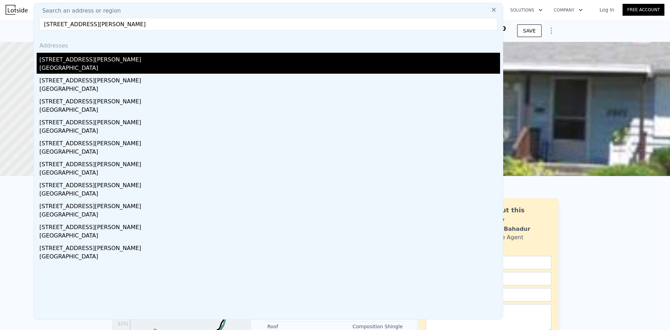 The image size is (670, 330). Describe the element at coordinates (526, 10) in the screenshot. I see `button: Solutions` at that location.